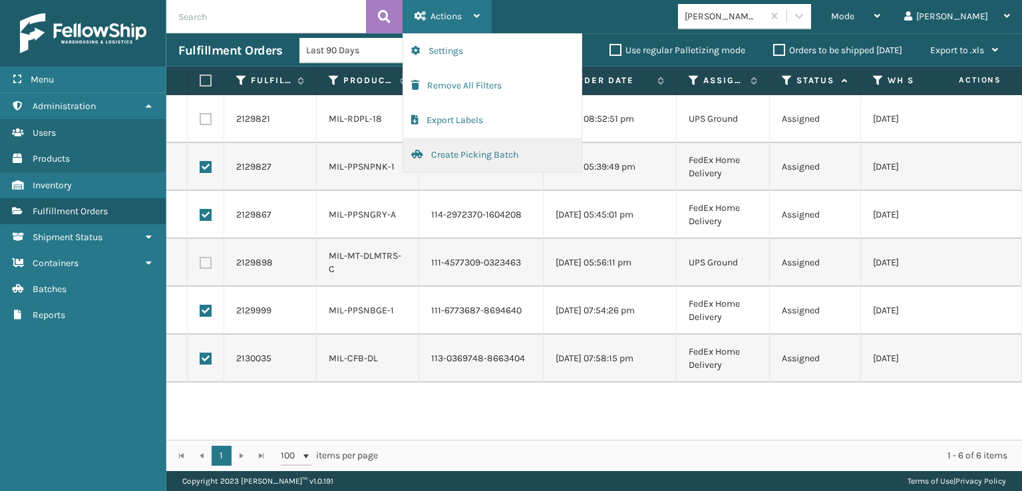  I want to click on span: Inventory, so click(52, 185).